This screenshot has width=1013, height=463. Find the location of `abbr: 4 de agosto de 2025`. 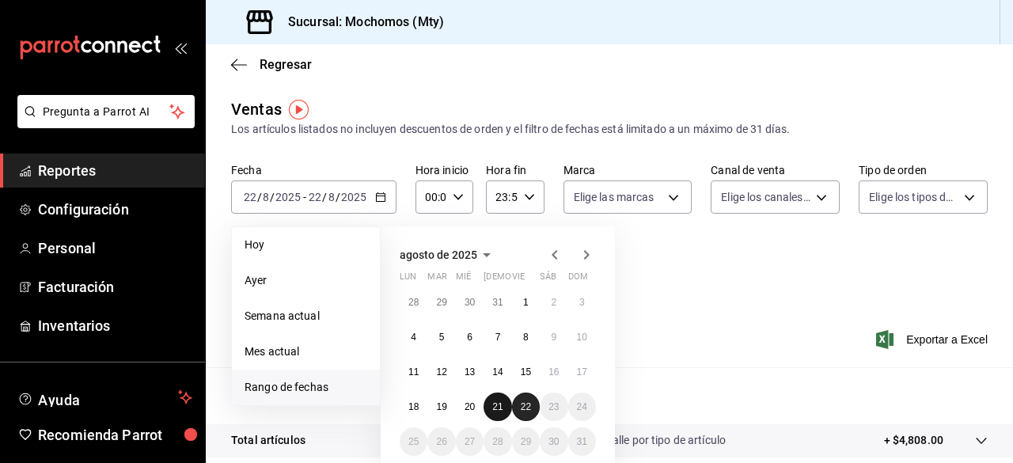

abbr: 4 de agosto de 2025 is located at coordinates (413, 337).